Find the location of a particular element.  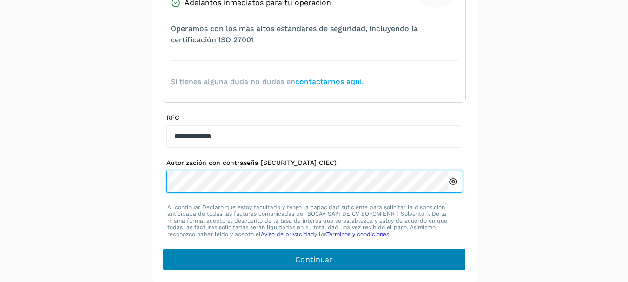

a: contactarnos aquí. is located at coordinates (329, 81).